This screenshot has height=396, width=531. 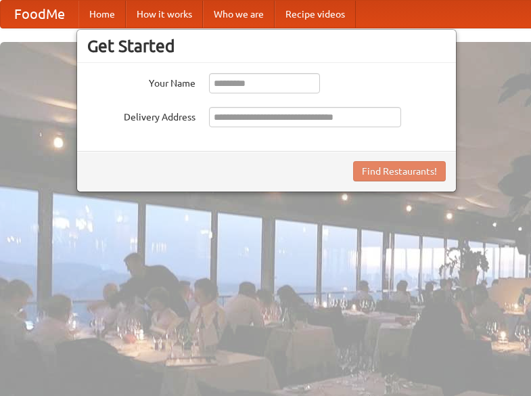 What do you see at coordinates (239, 14) in the screenshot?
I see `a: Who we are` at bounding box center [239, 14].